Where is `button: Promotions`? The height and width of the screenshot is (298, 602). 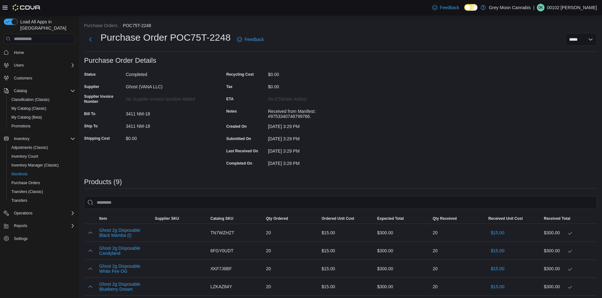
button: Promotions is located at coordinates (42, 126).